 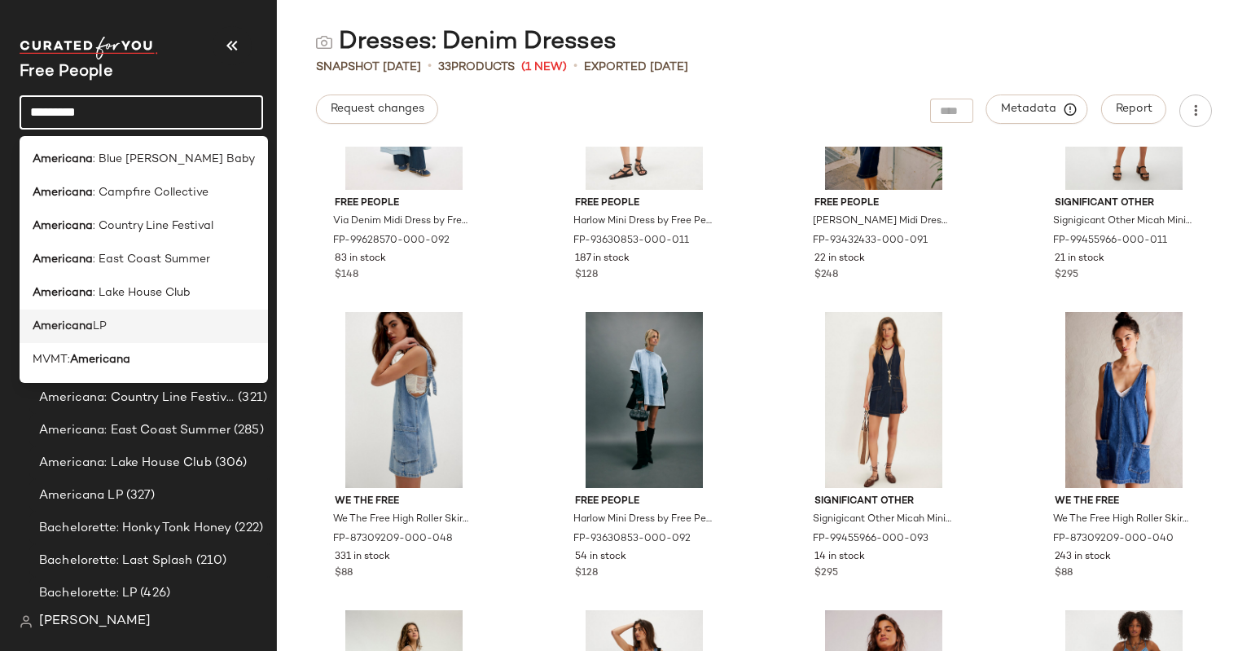 What do you see at coordinates (247, 528) in the screenshot?
I see `span: (222)` at bounding box center [247, 528].